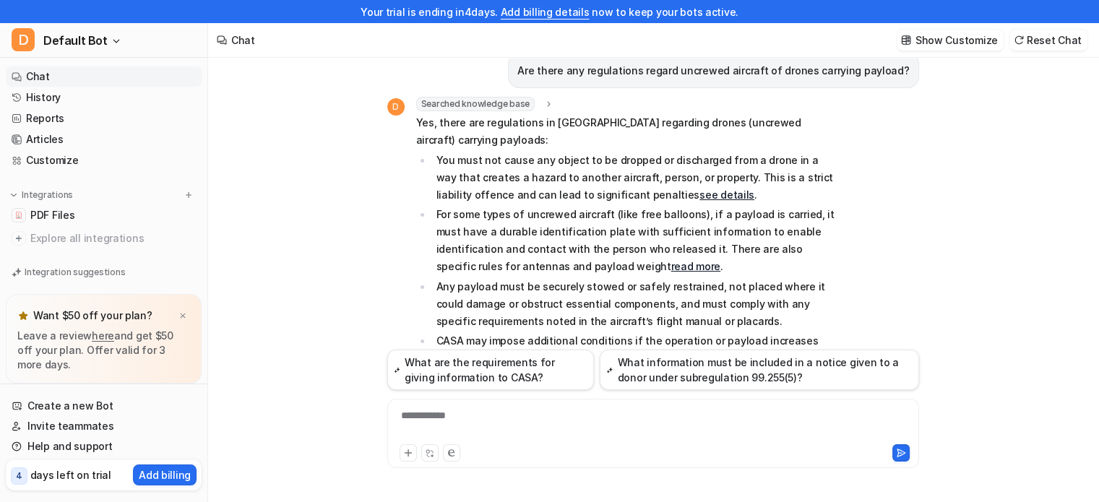  What do you see at coordinates (189, 195) in the screenshot?
I see `img: menu_add.svg` at bounding box center [189, 195].